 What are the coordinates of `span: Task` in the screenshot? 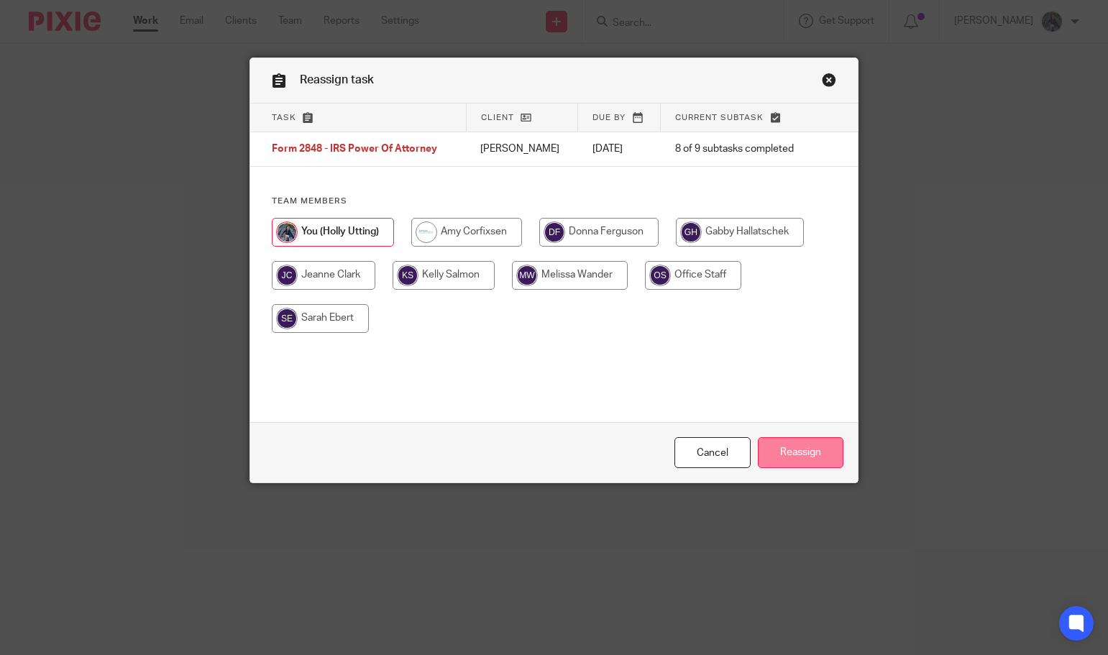 It's located at (284, 117).